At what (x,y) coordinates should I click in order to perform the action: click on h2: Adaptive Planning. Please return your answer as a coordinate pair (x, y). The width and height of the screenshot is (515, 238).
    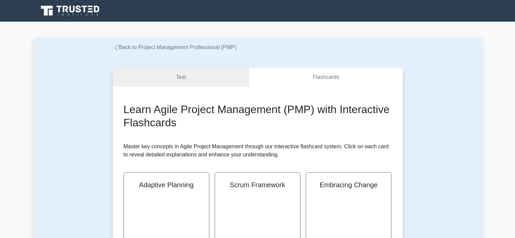
    Looking at the image, I should click on (166, 185).